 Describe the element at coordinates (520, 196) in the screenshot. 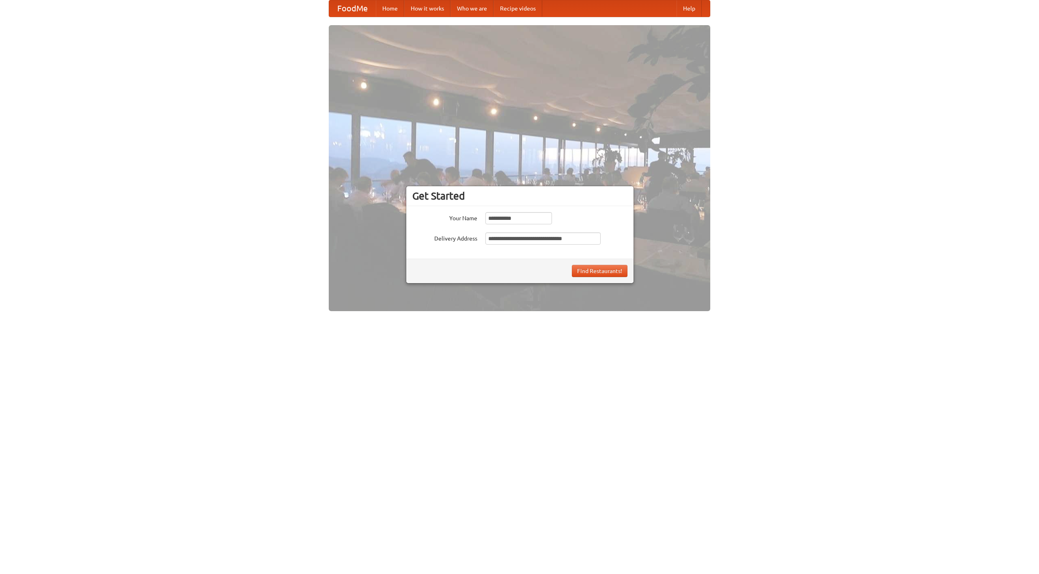

I see `h3: Get Started` at that location.